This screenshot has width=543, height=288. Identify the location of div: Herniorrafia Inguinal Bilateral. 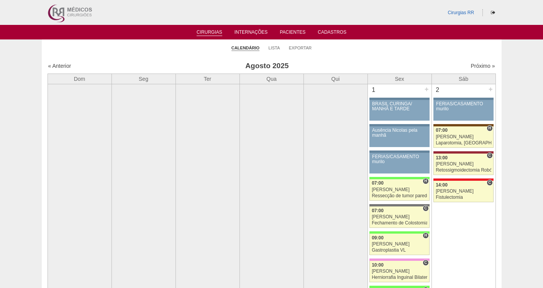
(399, 278).